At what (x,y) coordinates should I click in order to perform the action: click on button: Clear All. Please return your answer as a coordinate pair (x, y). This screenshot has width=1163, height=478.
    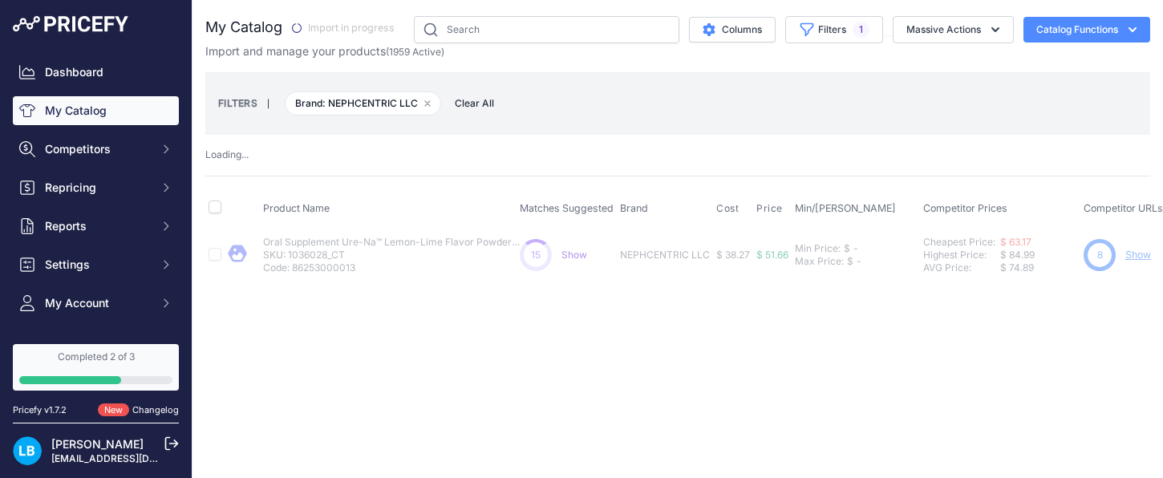
    Looking at the image, I should click on (474, 103).